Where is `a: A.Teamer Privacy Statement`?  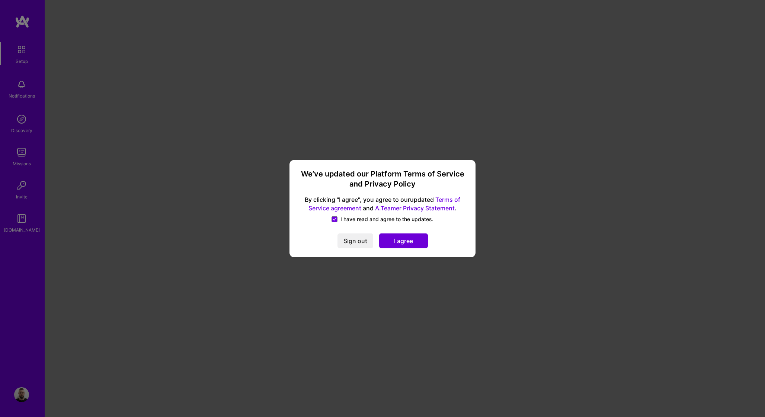 a: A.Teamer Privacy Statement is located at coordinates (415, 208).